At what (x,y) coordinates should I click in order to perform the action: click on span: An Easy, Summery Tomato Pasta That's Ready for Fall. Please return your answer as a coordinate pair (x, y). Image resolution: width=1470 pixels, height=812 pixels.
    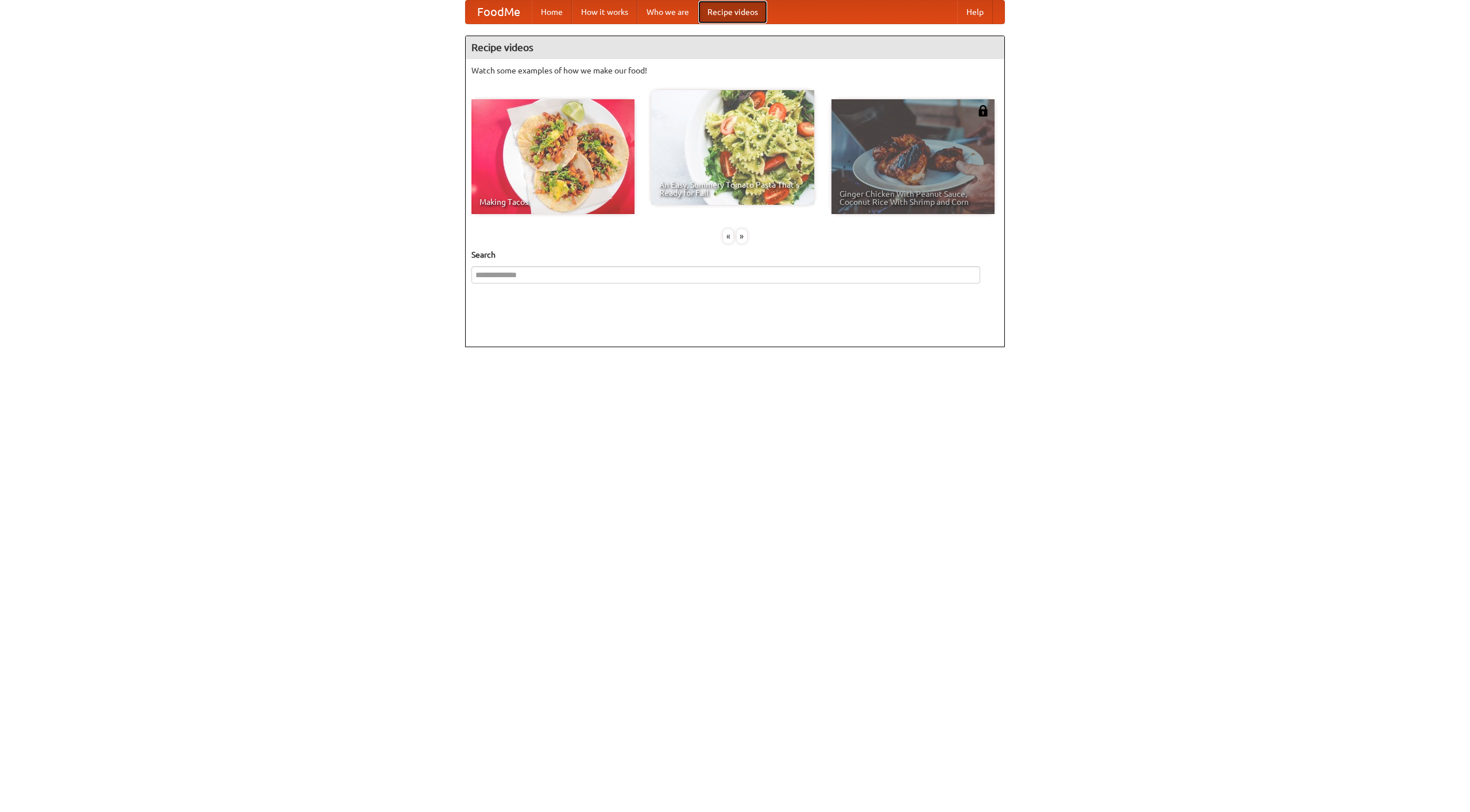
    Looking at the image, I should click on (733, 188).